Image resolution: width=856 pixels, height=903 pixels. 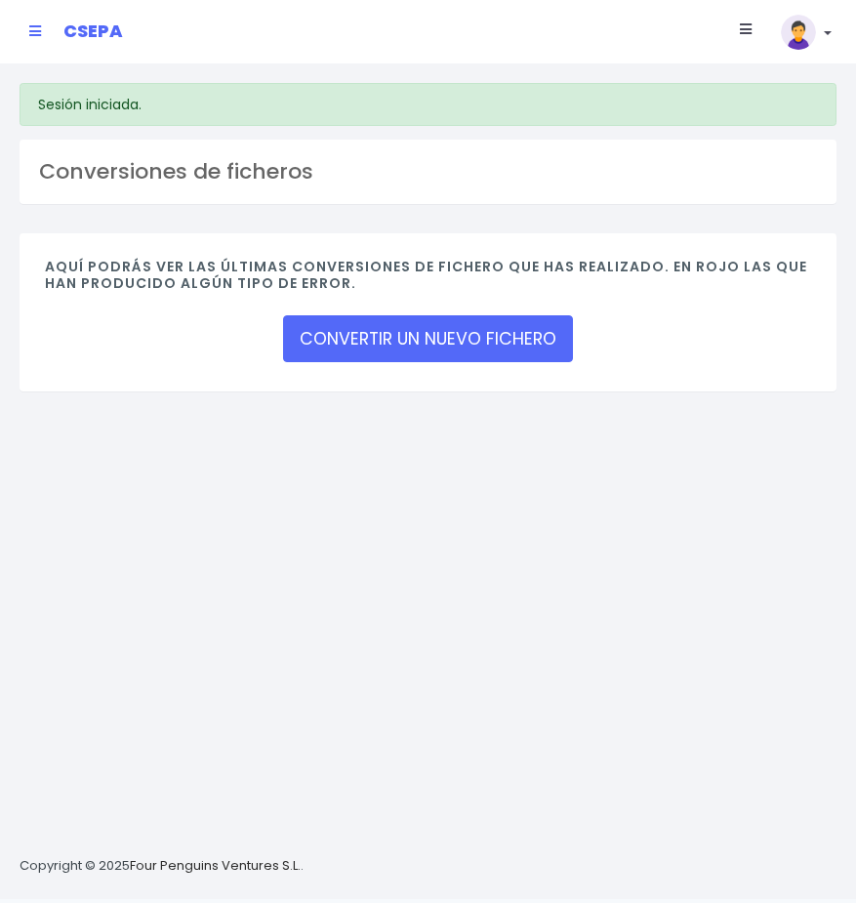 I want to click on a: CSEPA, so click(x=93, y=31).